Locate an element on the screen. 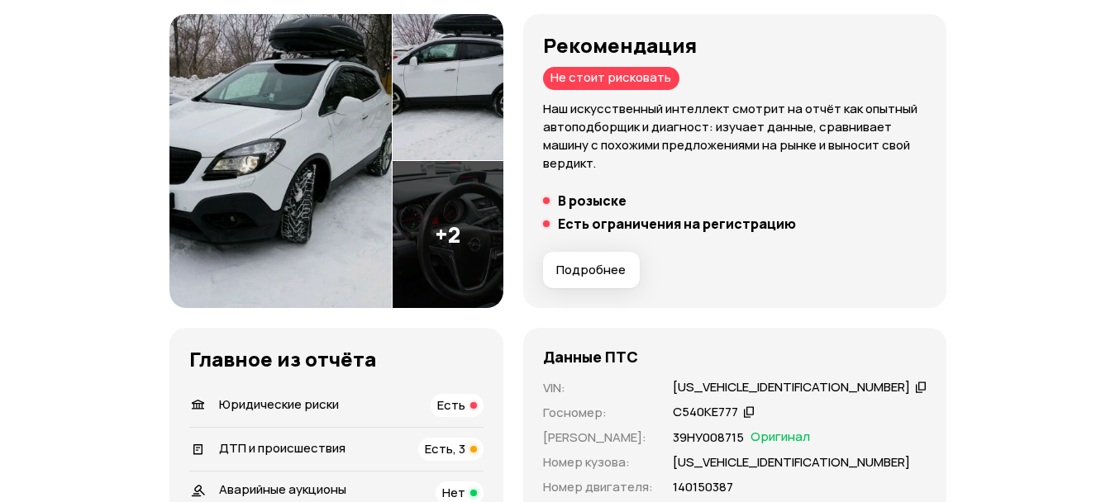 This screenshot has height=502, width=1115. div: Не стоит рисковать is located at coordinates (611, 79).